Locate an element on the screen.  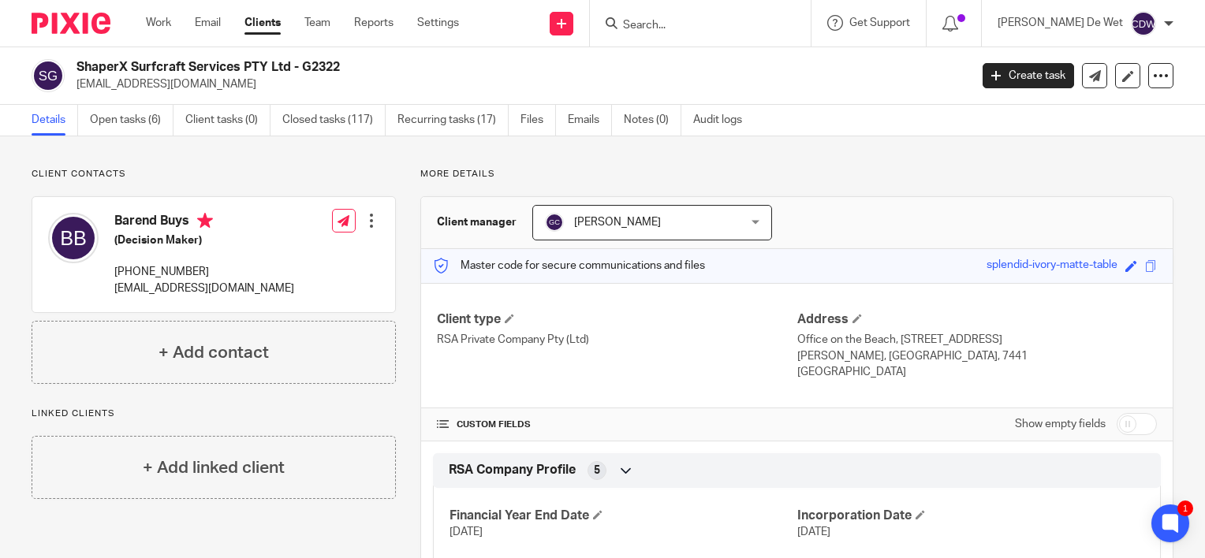
h4: Barend Buys is located at coordinates (204, 222).